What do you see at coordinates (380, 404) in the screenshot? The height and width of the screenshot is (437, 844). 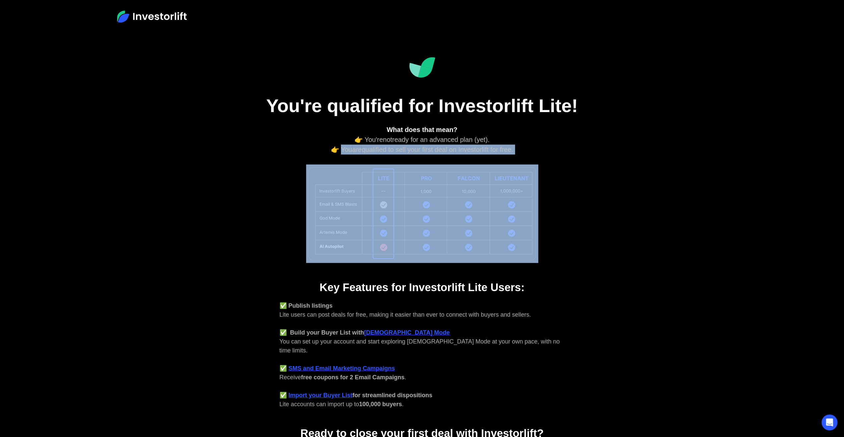 I see `strong: 100,000 buyers` at bounding box center [380, 404].